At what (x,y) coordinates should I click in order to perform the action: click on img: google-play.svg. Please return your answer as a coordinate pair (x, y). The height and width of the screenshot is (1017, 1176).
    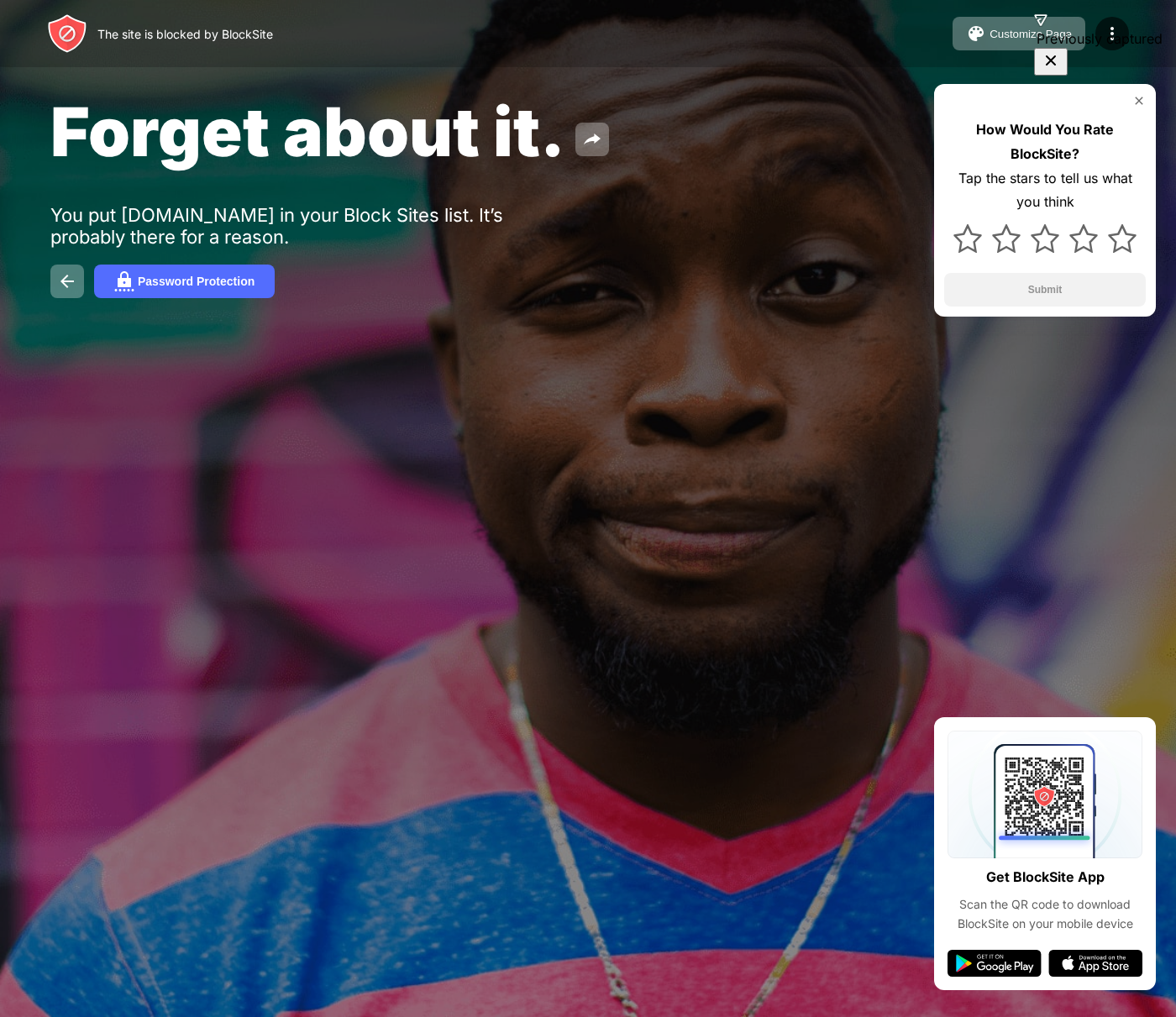
    Looking at the image, I should click on (995, 963).